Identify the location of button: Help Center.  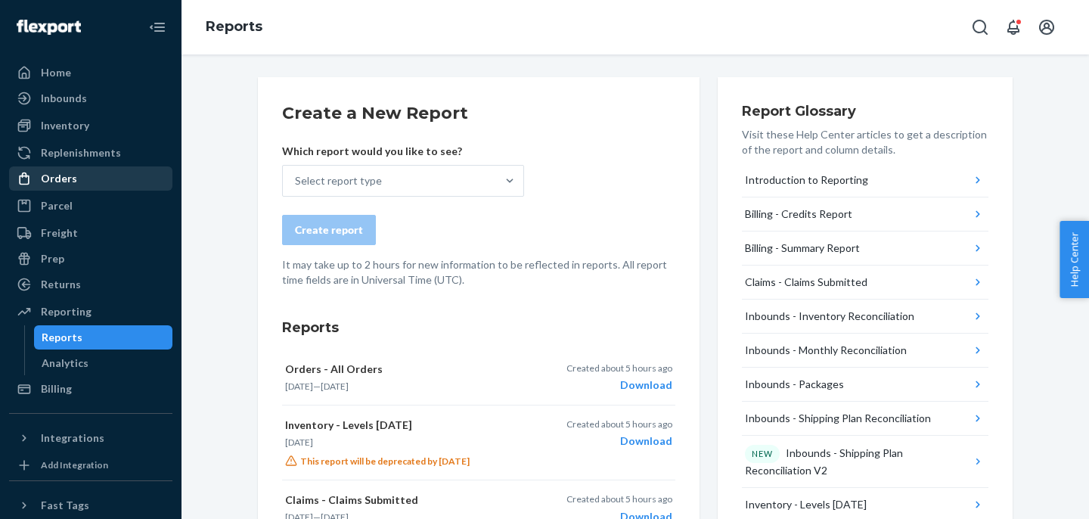
(1074, 259).